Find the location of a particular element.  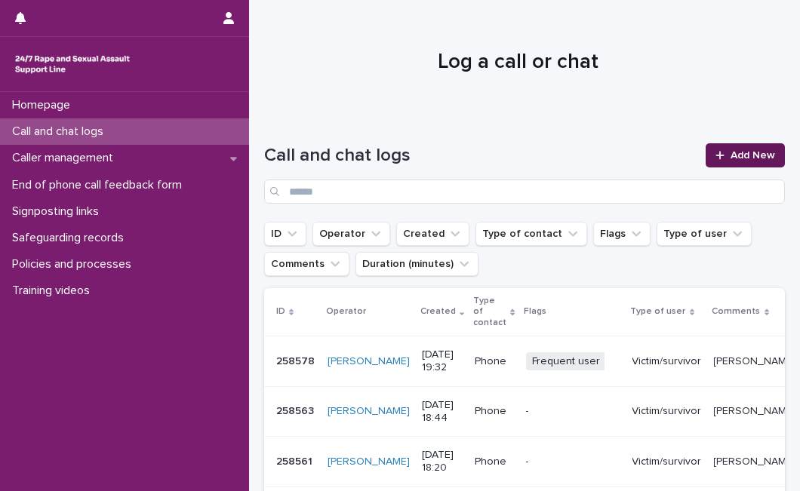

img: rhQMoQhaT3yELyF149Cw is located at coordinates (72, 64).